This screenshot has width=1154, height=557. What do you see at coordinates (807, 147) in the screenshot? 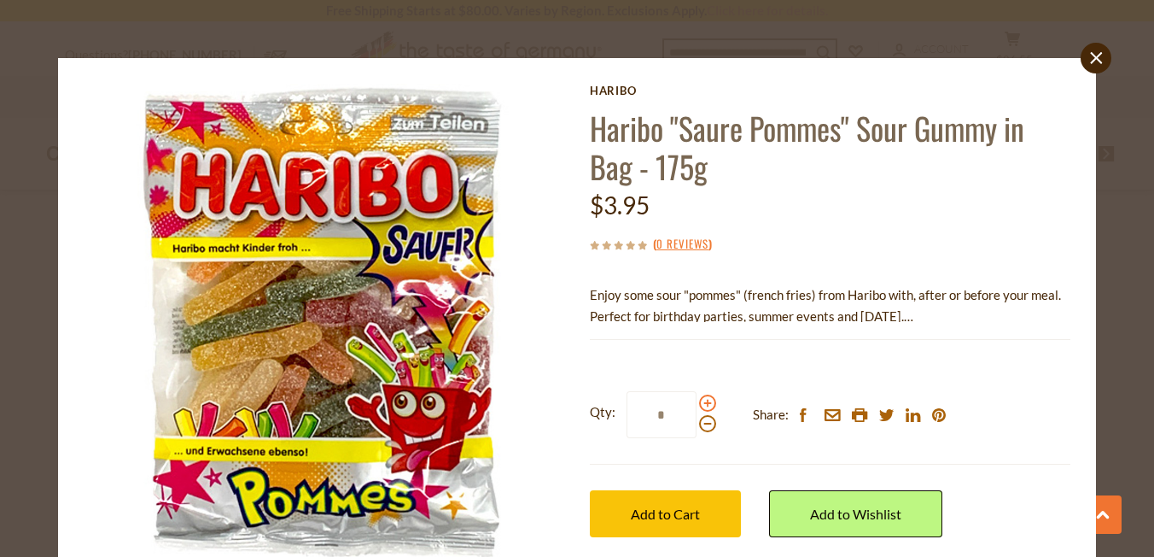
I see `a: Haribo "Saure Pommes" Sour Gummy in Bag - 175g` at bounding box center [807, 147].